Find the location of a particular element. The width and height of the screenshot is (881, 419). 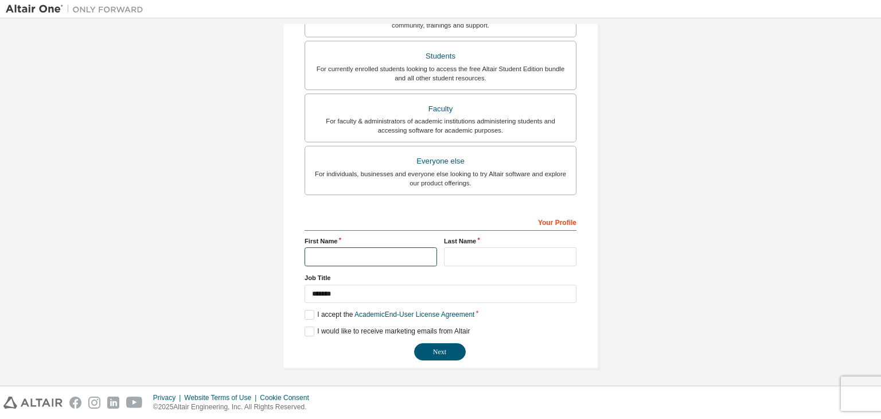

div: Your Profile is located at coordinates (440, 221).